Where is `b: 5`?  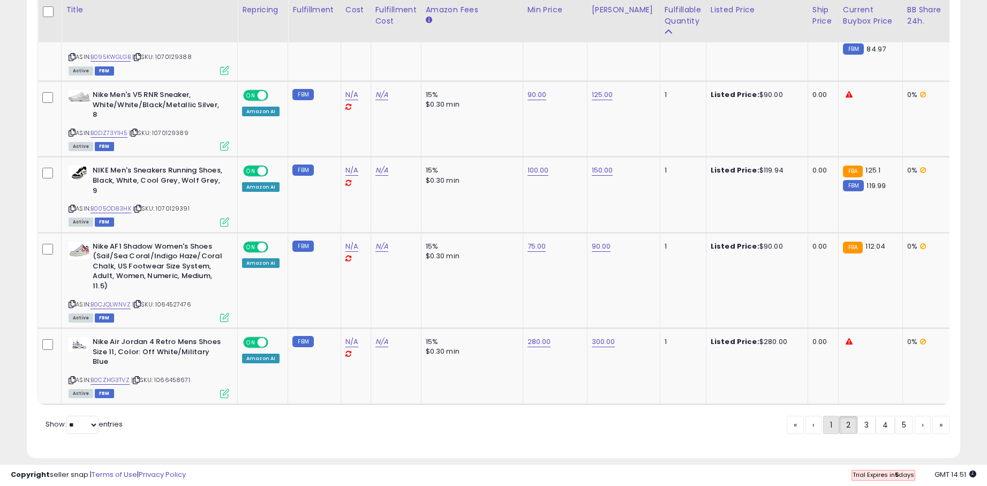 b: 5 is located at coordinates (896, 474).